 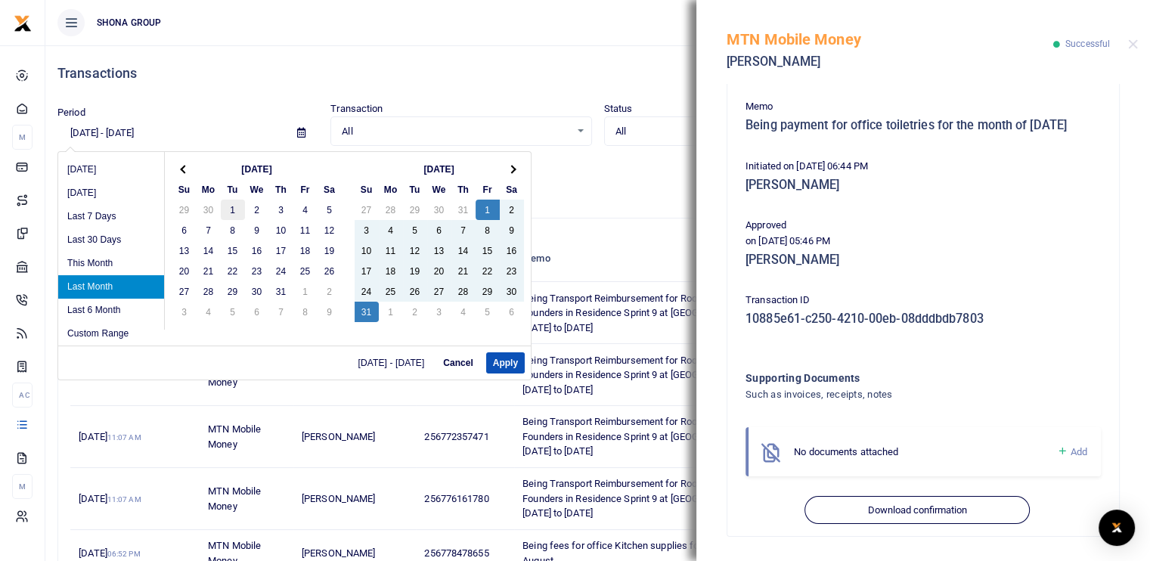 I want to click on li: Ac, so click(x=22, y=395).